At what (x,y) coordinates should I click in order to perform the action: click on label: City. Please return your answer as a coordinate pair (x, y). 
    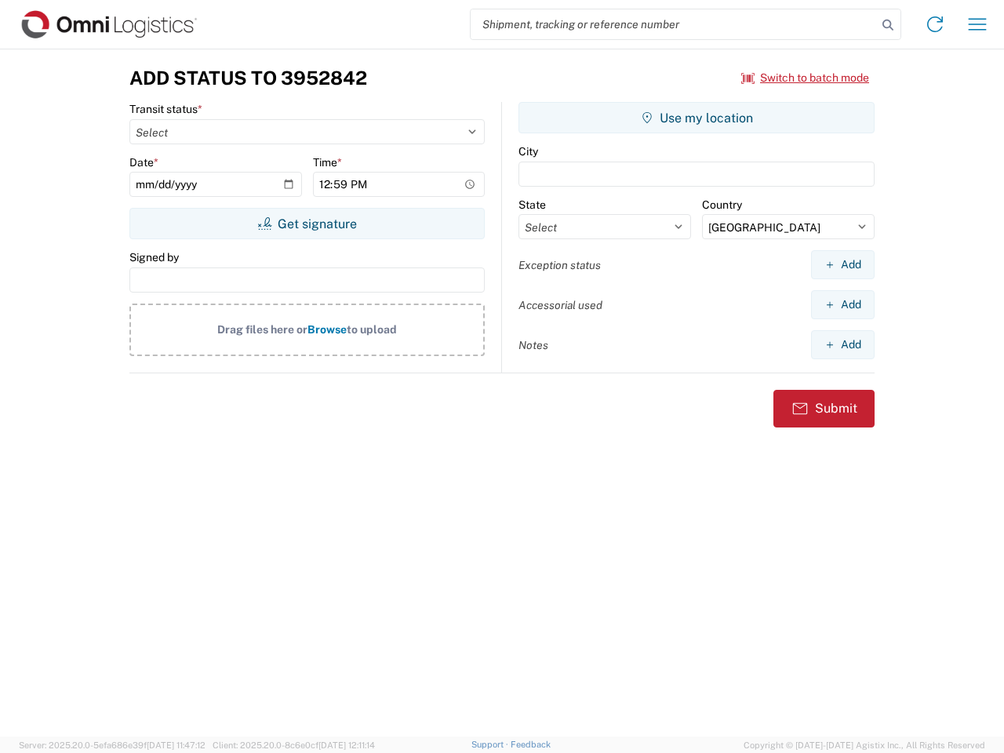
    Looking at the image, I should click on (528, 151).